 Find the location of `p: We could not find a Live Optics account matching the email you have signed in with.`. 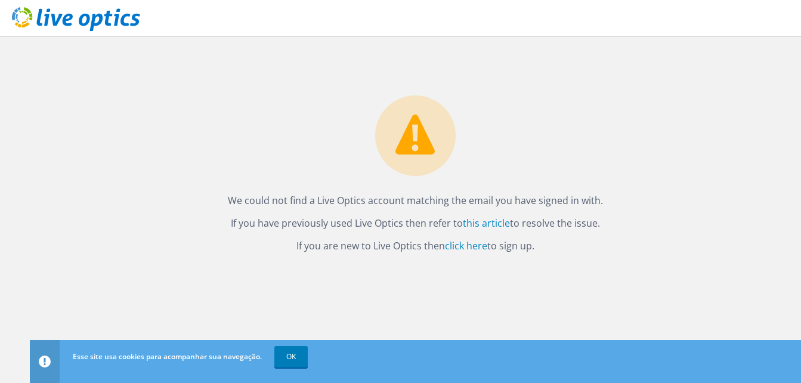

p: We could not find a Live Optics account matching the email you have signed in with. is located at coordinates (415, 200).